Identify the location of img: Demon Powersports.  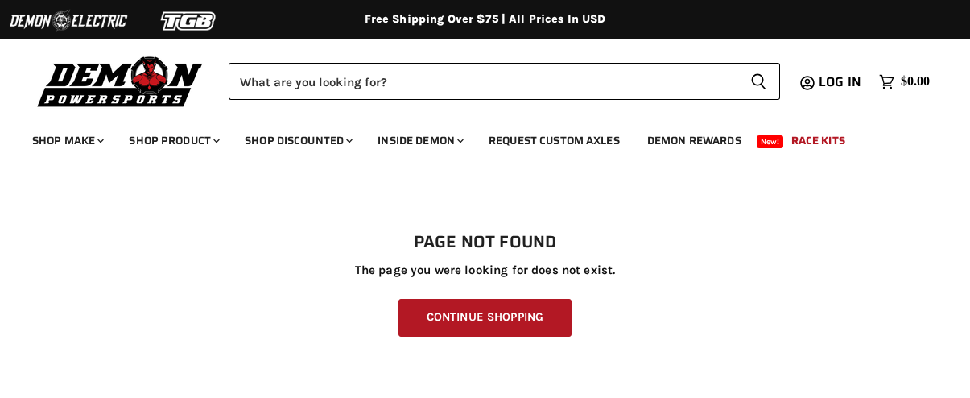
(120, 80).